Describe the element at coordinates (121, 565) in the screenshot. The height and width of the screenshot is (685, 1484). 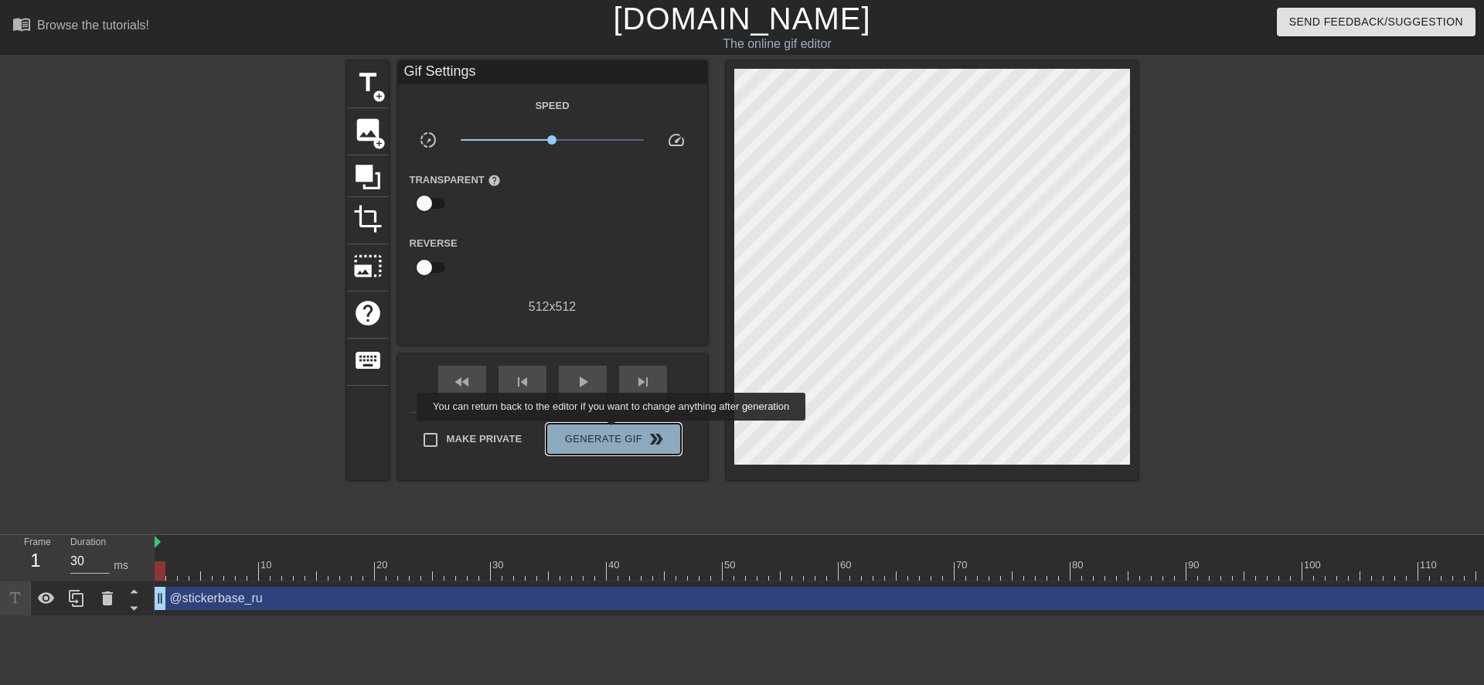
I see `div: ms` at that location.